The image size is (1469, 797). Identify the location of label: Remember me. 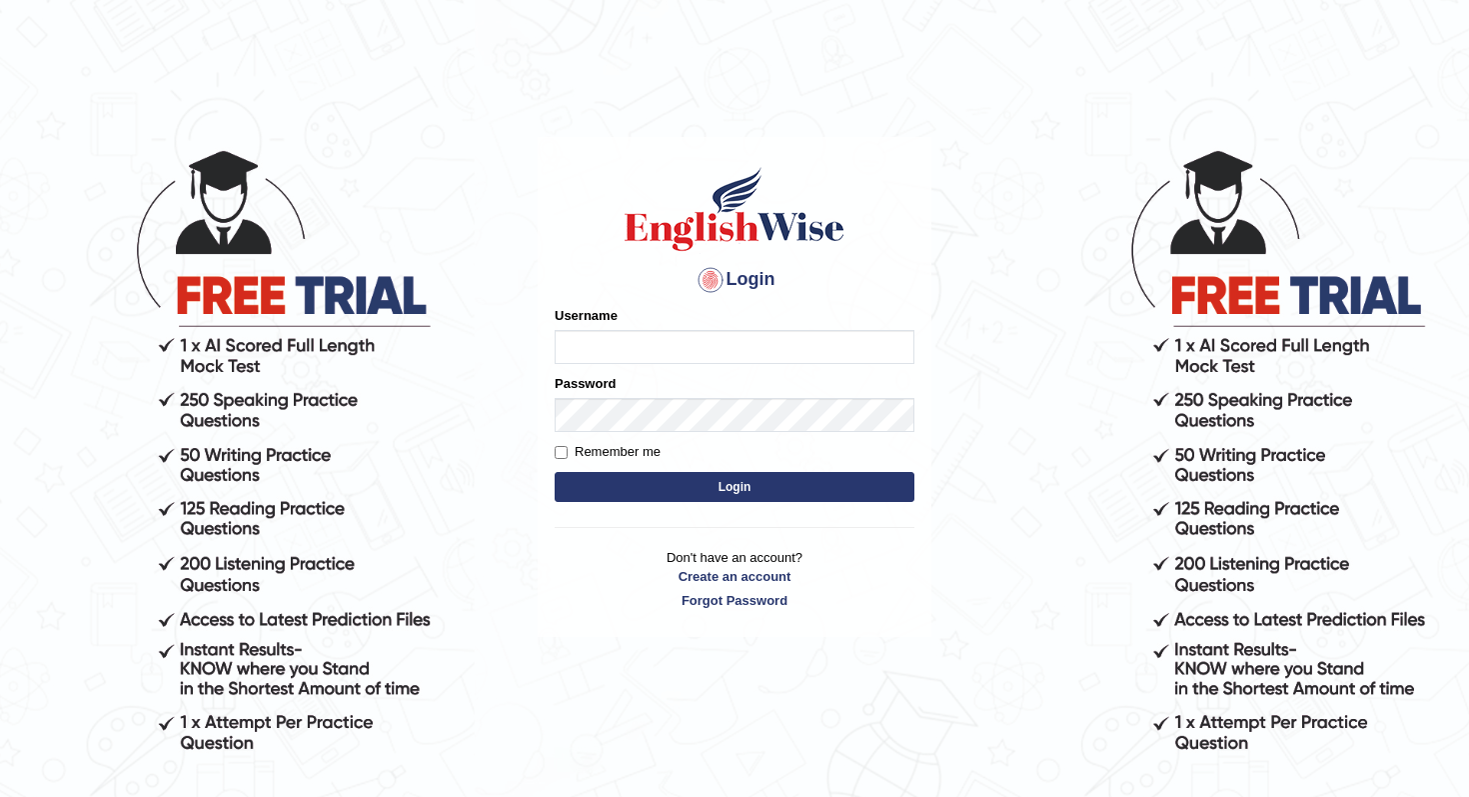
(608, 452).